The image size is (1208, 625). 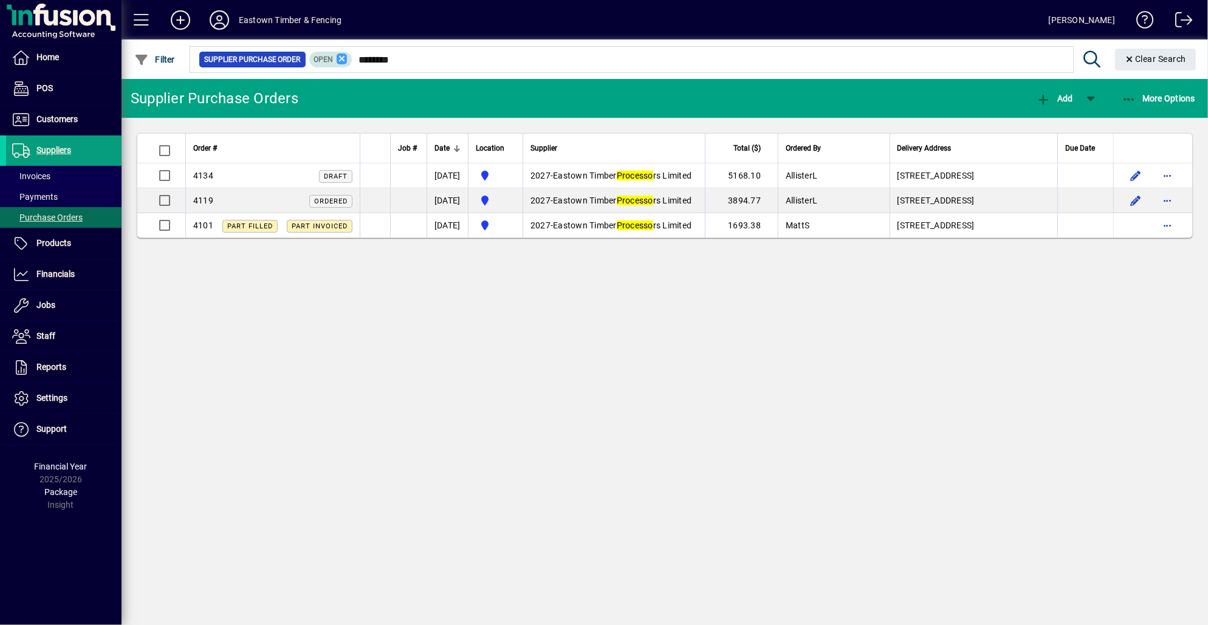 What do you see at coordinates (64, 306) in the screenshot?
I see `a: Jobs` at bounding box center [64, 306].